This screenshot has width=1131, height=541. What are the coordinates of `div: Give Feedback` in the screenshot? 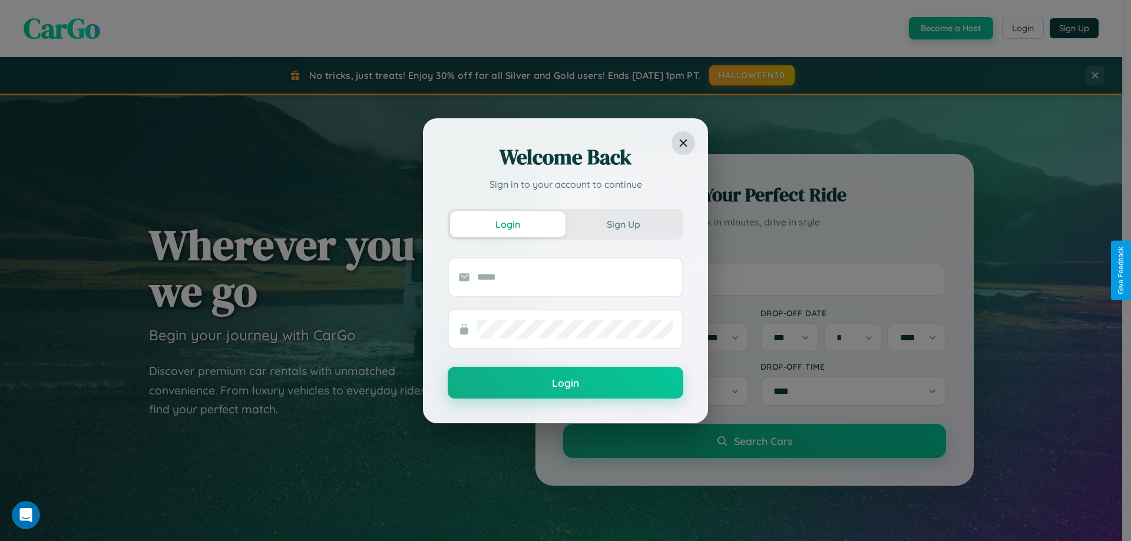 It's located at (1121, 270).